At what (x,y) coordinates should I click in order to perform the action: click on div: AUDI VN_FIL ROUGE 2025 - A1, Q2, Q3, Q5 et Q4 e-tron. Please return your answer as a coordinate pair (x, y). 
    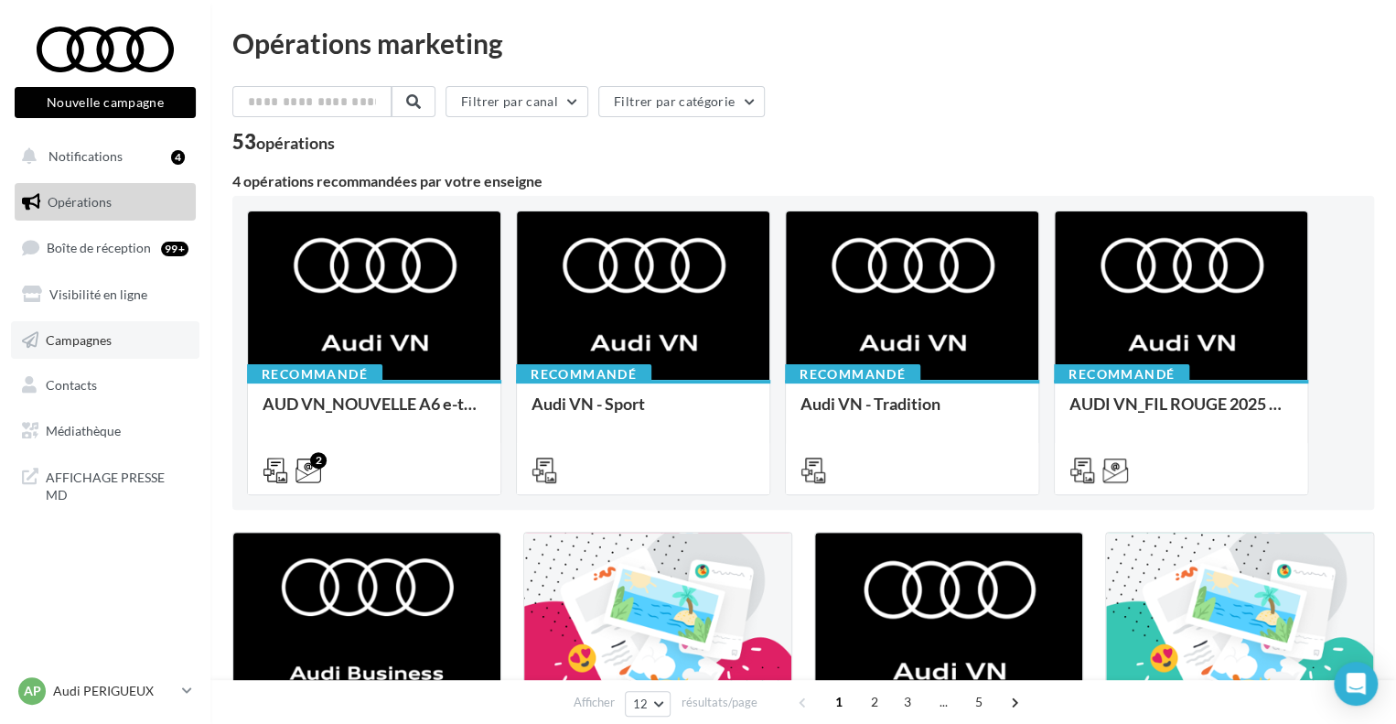
    Looking at the image, I should click on (1181, 413).